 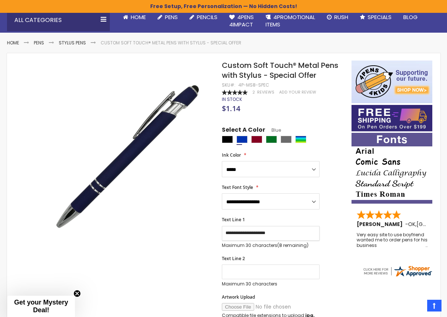 What do you see at coordinates (379, 17) in the screenshot?
I see `span: Specials` at bounding box center [379, 17].